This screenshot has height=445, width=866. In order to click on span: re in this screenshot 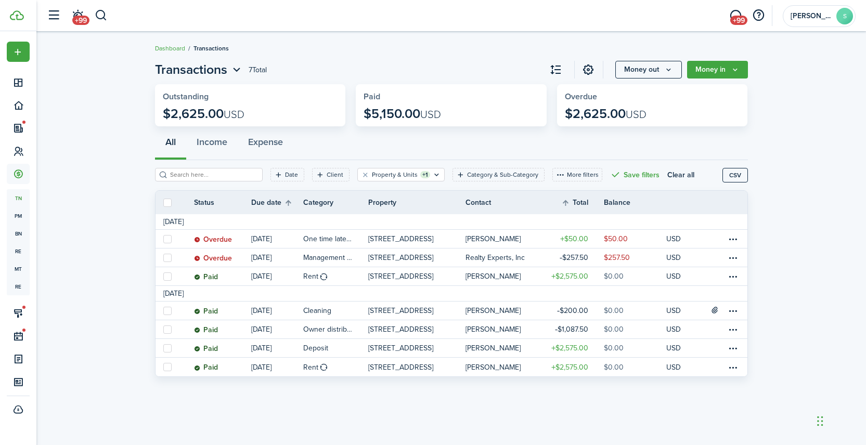, I will do `click(18, 251)`.